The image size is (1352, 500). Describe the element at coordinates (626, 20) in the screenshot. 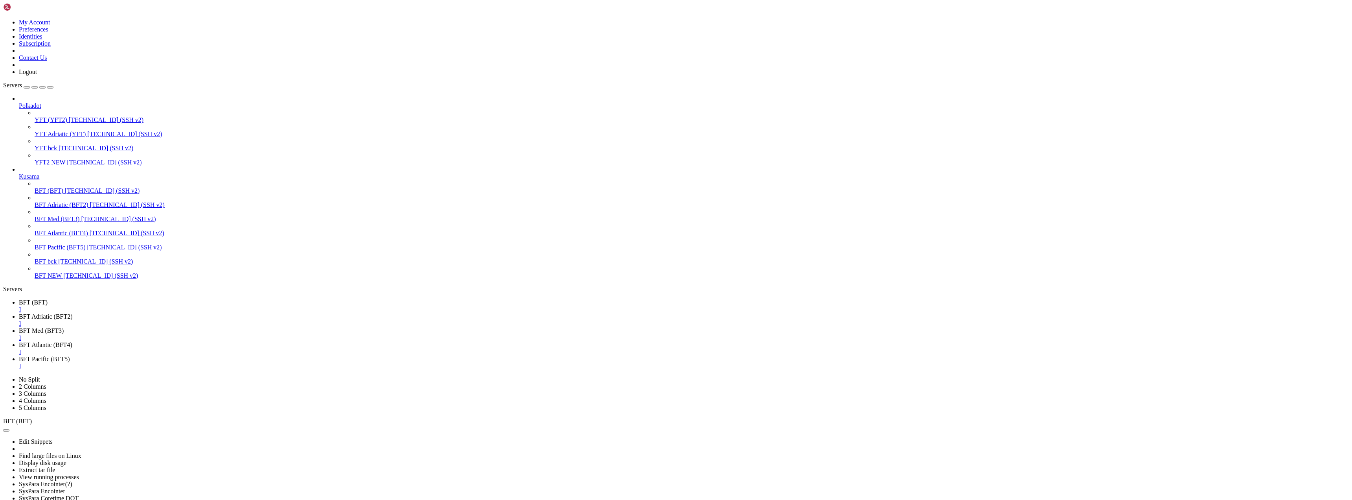

I see `x-row: chmod 777 polkadot-prepare-worker` at that location.